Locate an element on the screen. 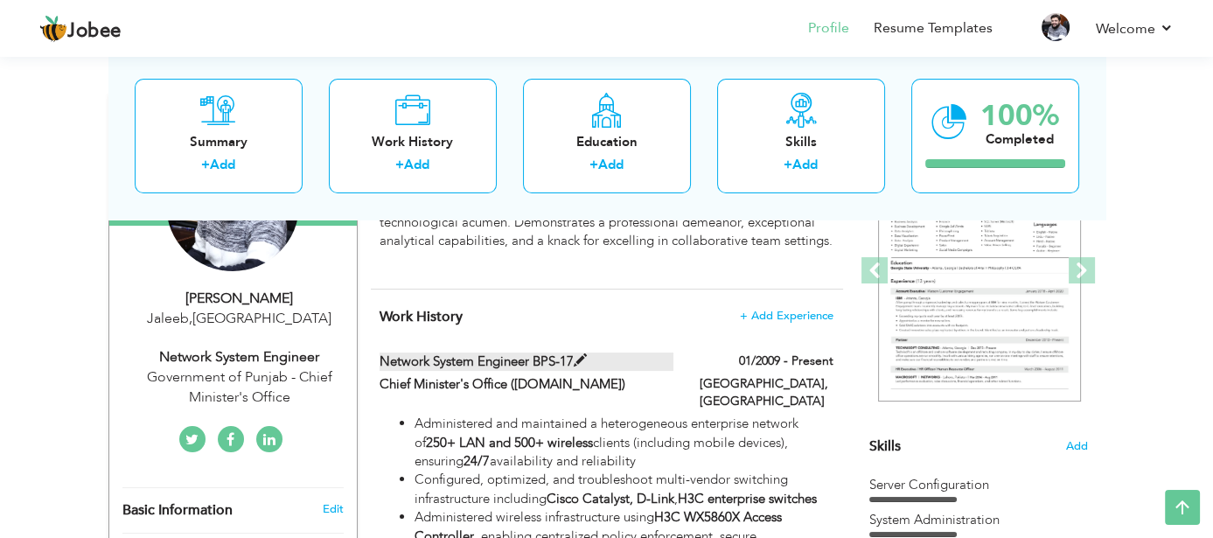 The height and width of the screenshot is (538, 1213). div: Education is located at coordinates (607, 142).